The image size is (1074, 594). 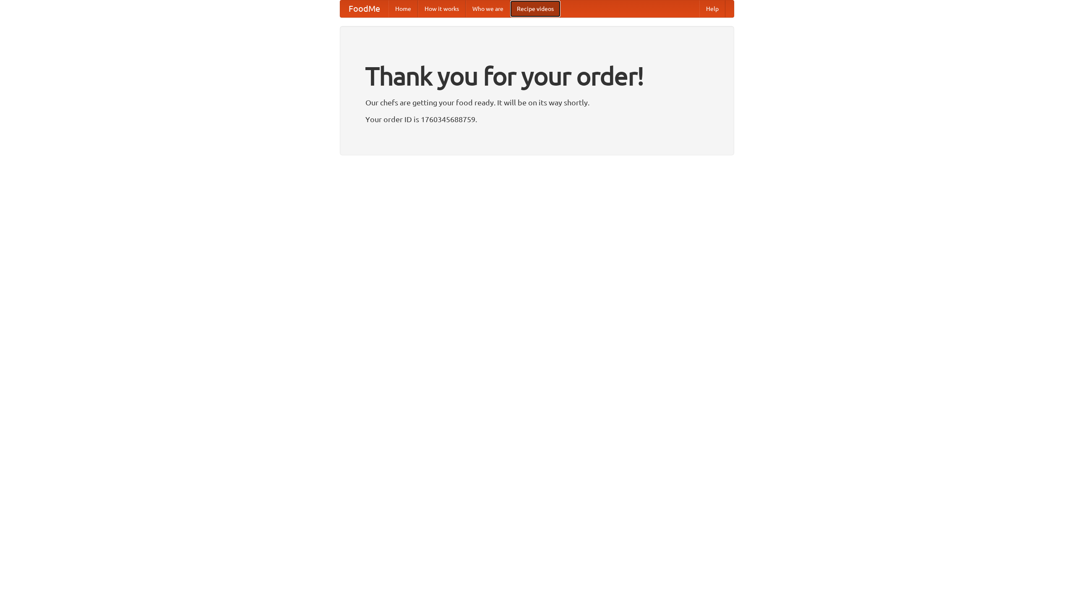 What do you see at coordinates (442, 9) in the screenshot?
I see `a: How it works` at bounding box center [442, 9].